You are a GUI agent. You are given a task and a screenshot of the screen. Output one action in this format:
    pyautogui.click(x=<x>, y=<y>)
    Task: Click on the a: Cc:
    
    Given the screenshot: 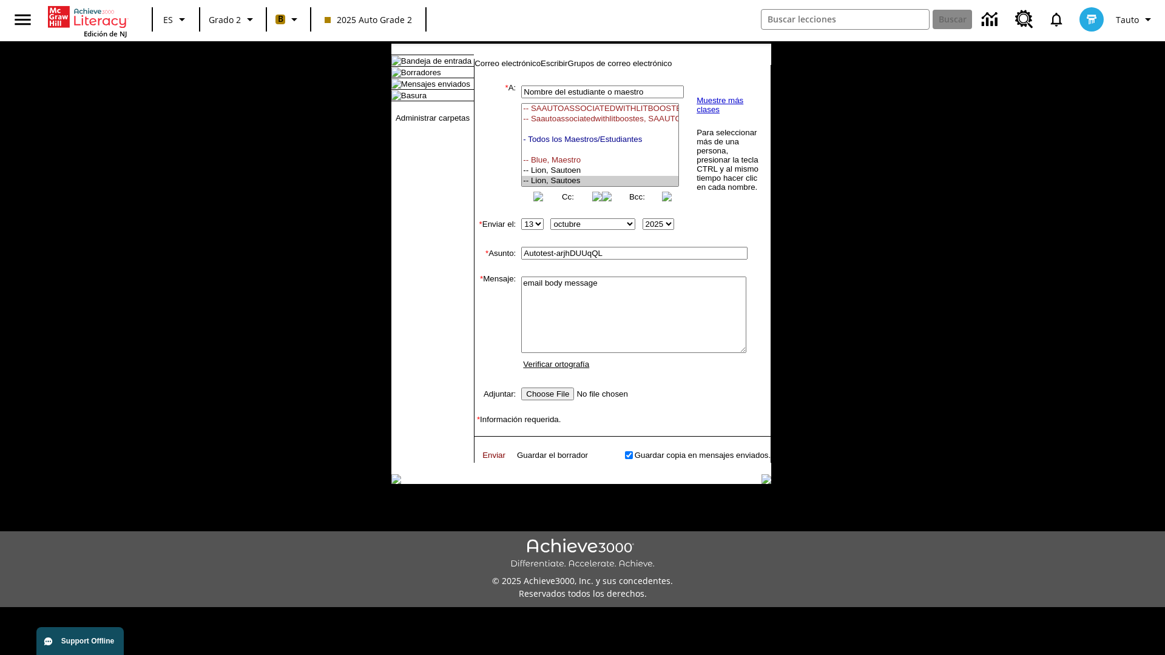 What is the action you would take?
    pyautogui.click(x=568, y=197)
    